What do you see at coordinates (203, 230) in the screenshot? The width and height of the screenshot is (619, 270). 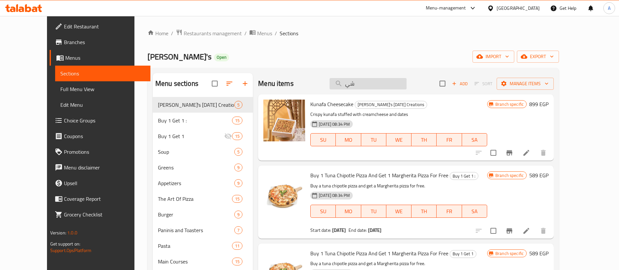 I see `div: Paninis and Toasters7` at bounding box center [203, 230].